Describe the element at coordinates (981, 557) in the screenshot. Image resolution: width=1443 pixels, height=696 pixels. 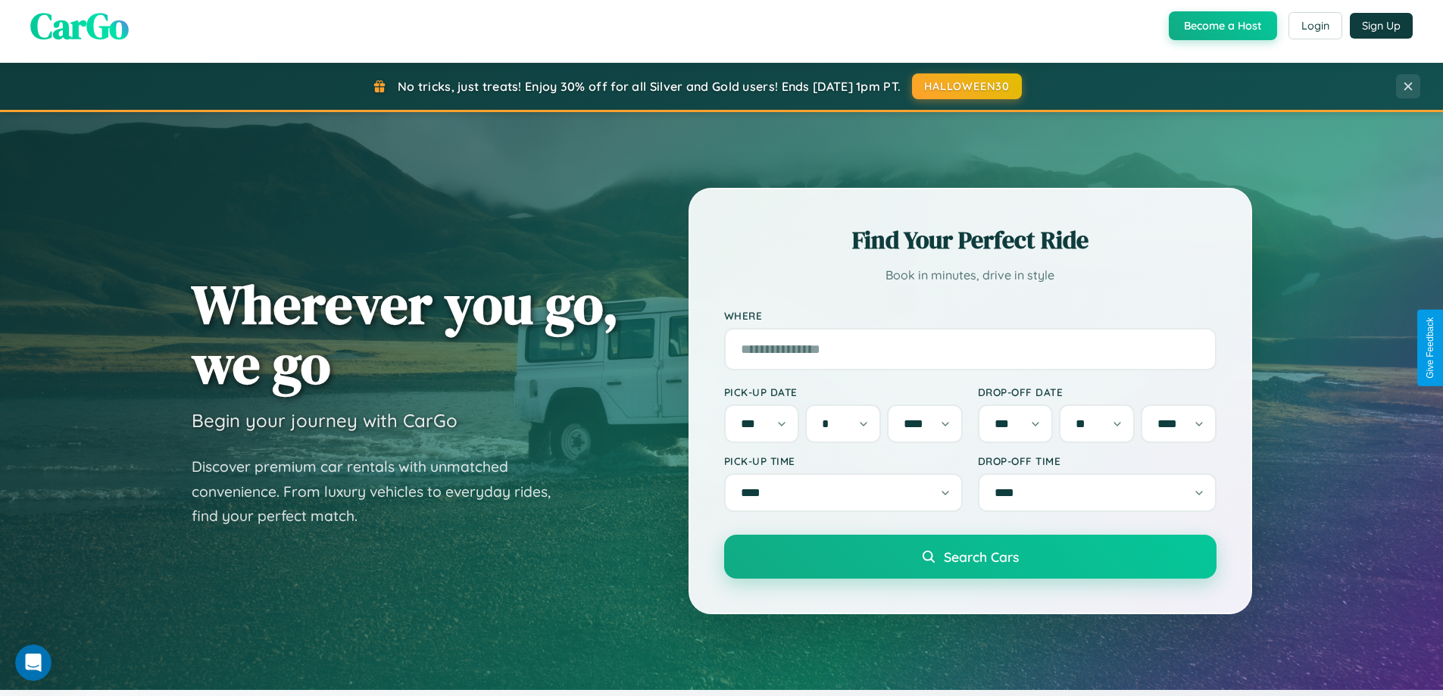
I see `span: Search Cars` at that location.